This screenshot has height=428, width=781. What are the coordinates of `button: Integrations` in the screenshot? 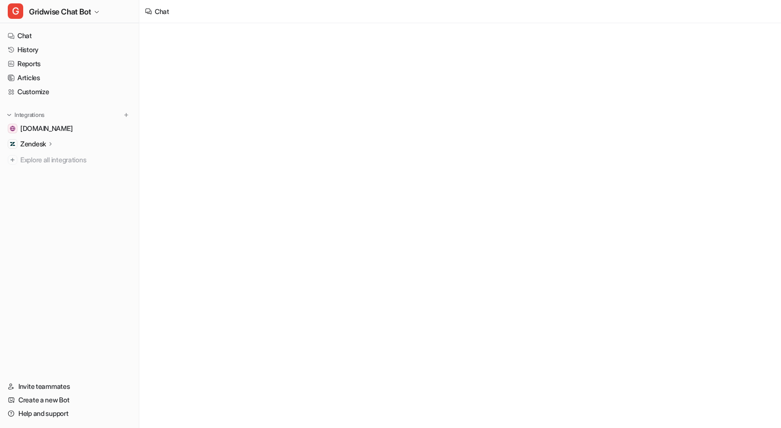 It's located at (26, 115).